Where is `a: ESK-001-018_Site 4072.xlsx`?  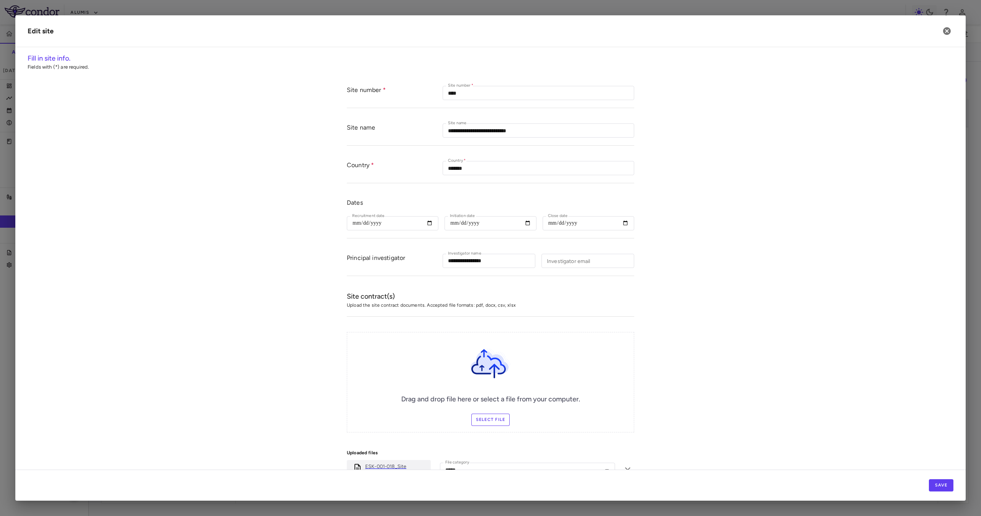
a: ESK-001-018_Site 4072.xlsx is located at coordinates (396, 470).